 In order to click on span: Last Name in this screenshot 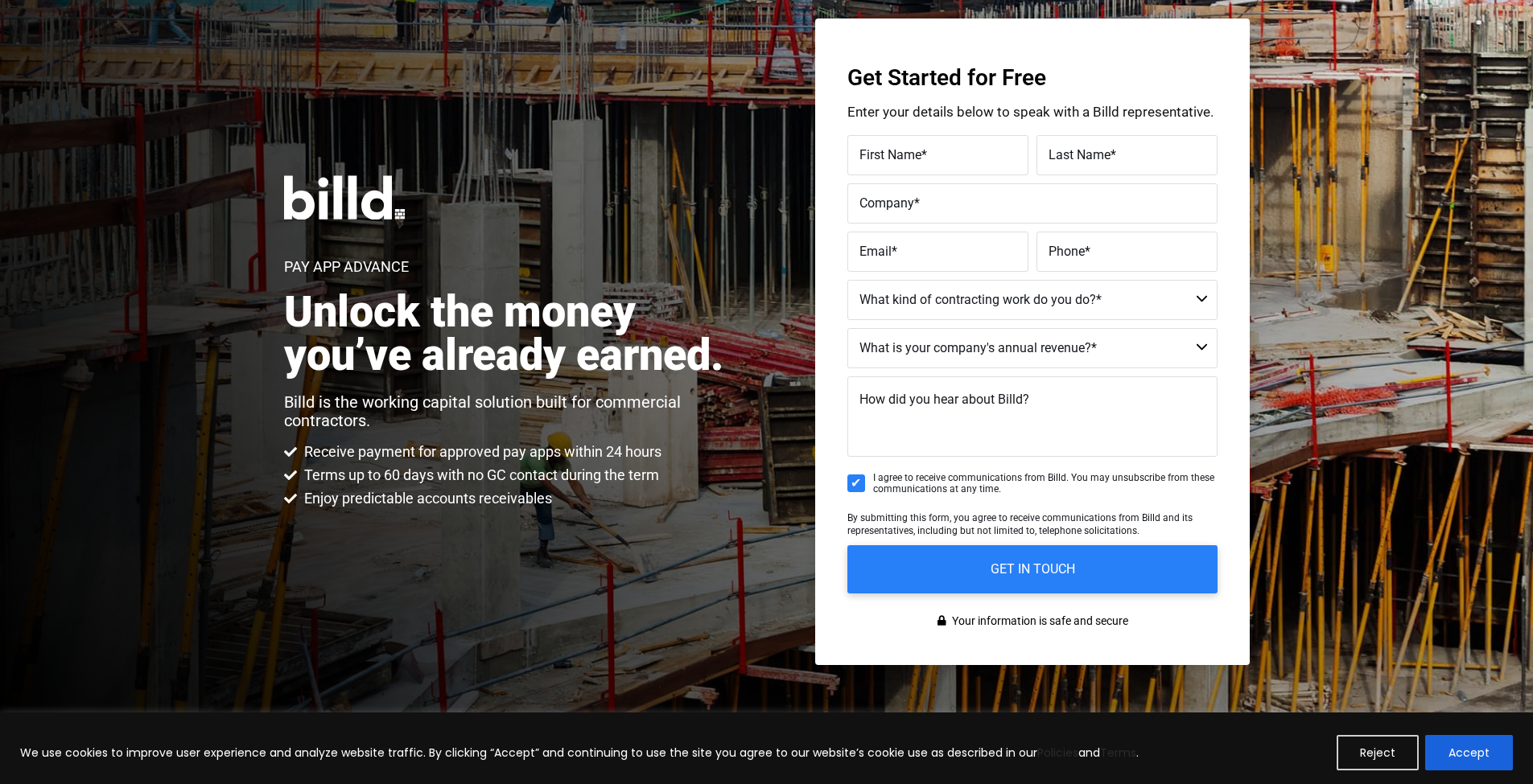, I will do `click(1078, 154)`.